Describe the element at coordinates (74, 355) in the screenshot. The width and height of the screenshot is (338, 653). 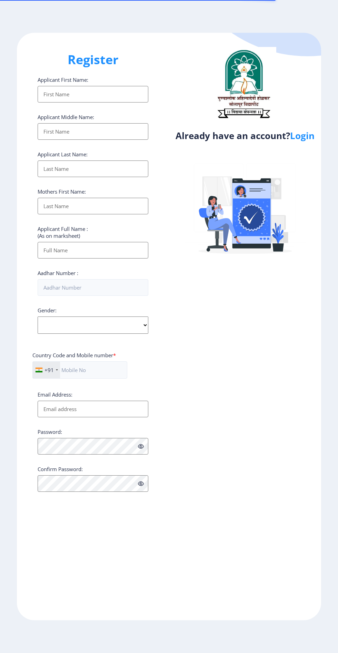
I see `label: Country Code and Mobile number` at that location.